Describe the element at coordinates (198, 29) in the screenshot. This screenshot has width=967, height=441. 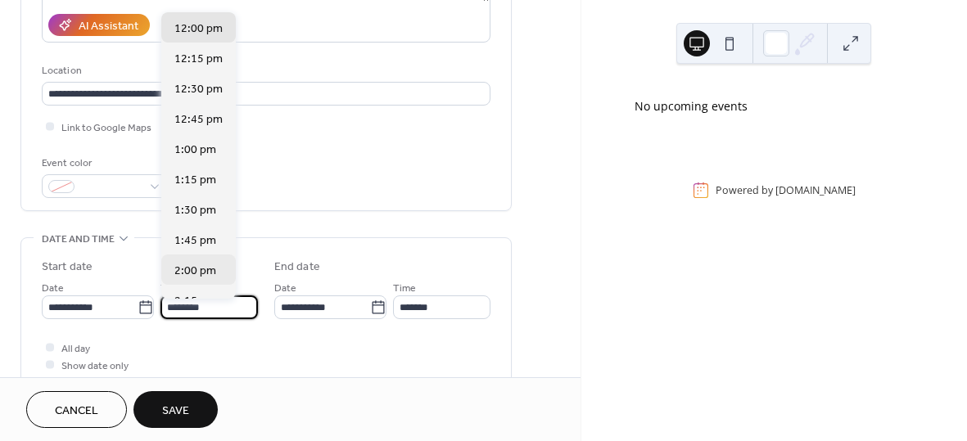
I see `span: 12:00 pm` at that location.